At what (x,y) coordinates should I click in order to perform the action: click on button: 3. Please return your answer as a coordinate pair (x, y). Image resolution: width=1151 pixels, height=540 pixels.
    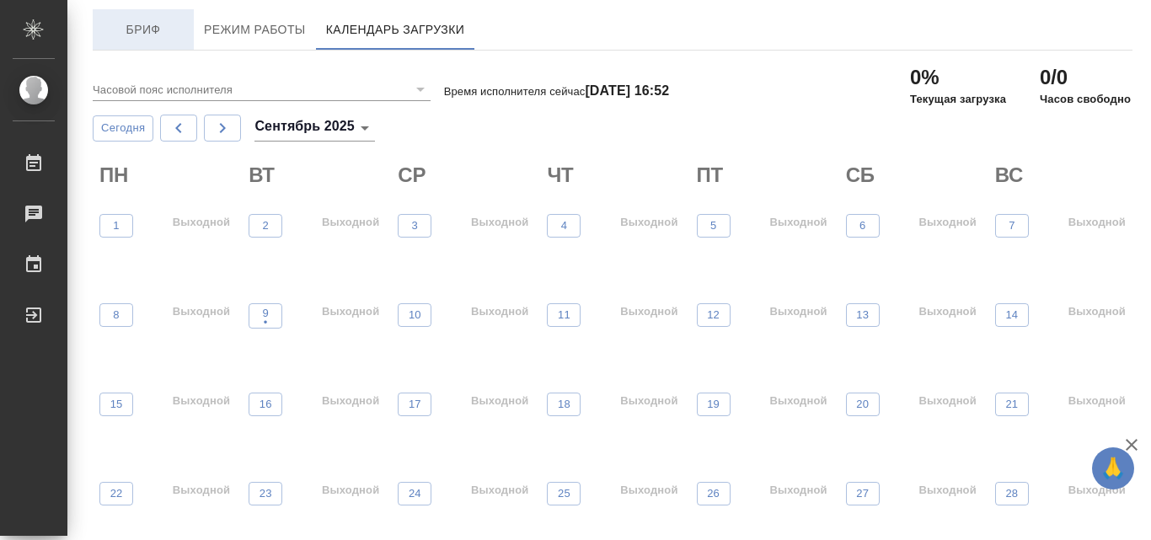
    Looking at the image, I should click on (414, 226).